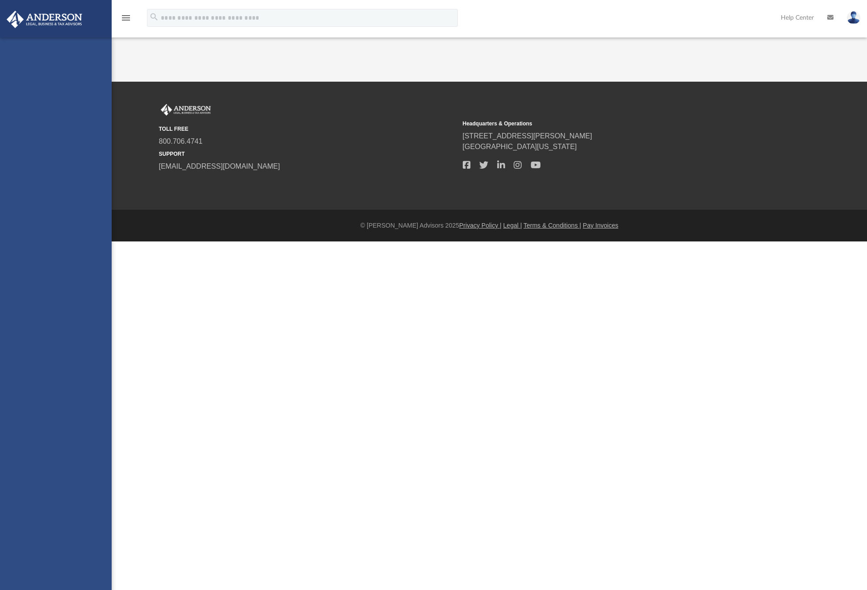 Image resolution: width=867 pixels, height=590 pixels. Describe the element at coordinates (308, 129) in the screenshot. I see `small: TOLL FREE` at that location.